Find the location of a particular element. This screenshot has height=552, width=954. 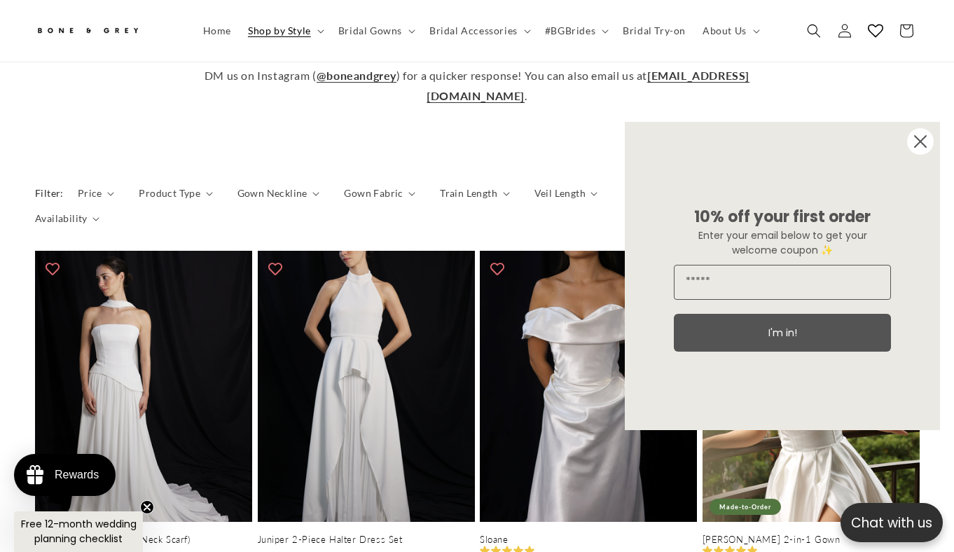

summary: Train Length (0 selected) is located at coordinates (474, 193).